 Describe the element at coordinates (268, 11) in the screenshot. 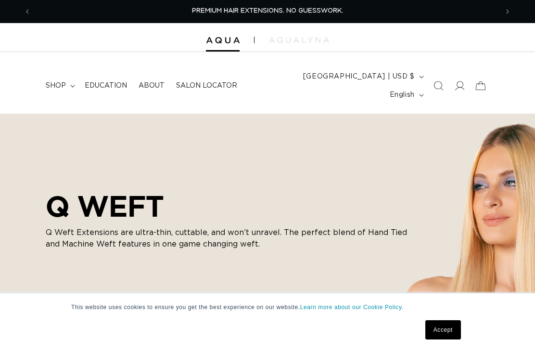

I see `span: PREMIUM HAIR EXTENSIONS. NO GUESSWORK.` at that location.